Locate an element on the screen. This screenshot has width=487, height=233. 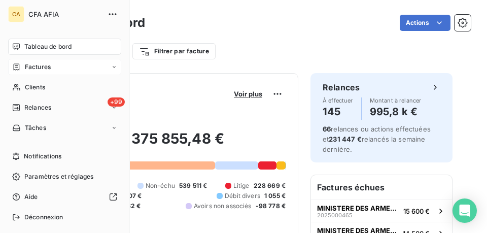
span: Relances is located at coordinates (38, 108).